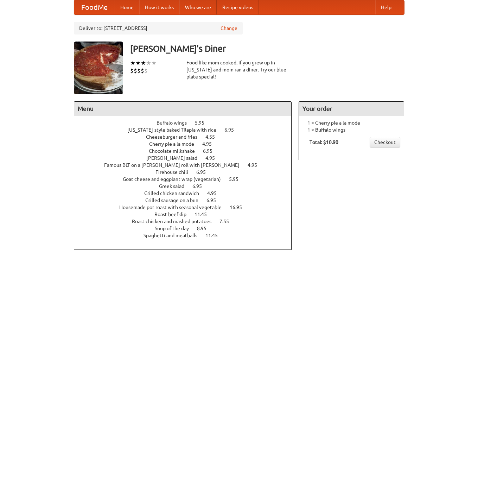 The height and width of the screenshot is (498, 478). I want to click on span: Roast chicken and mashed potatoes, so click(175, 221).